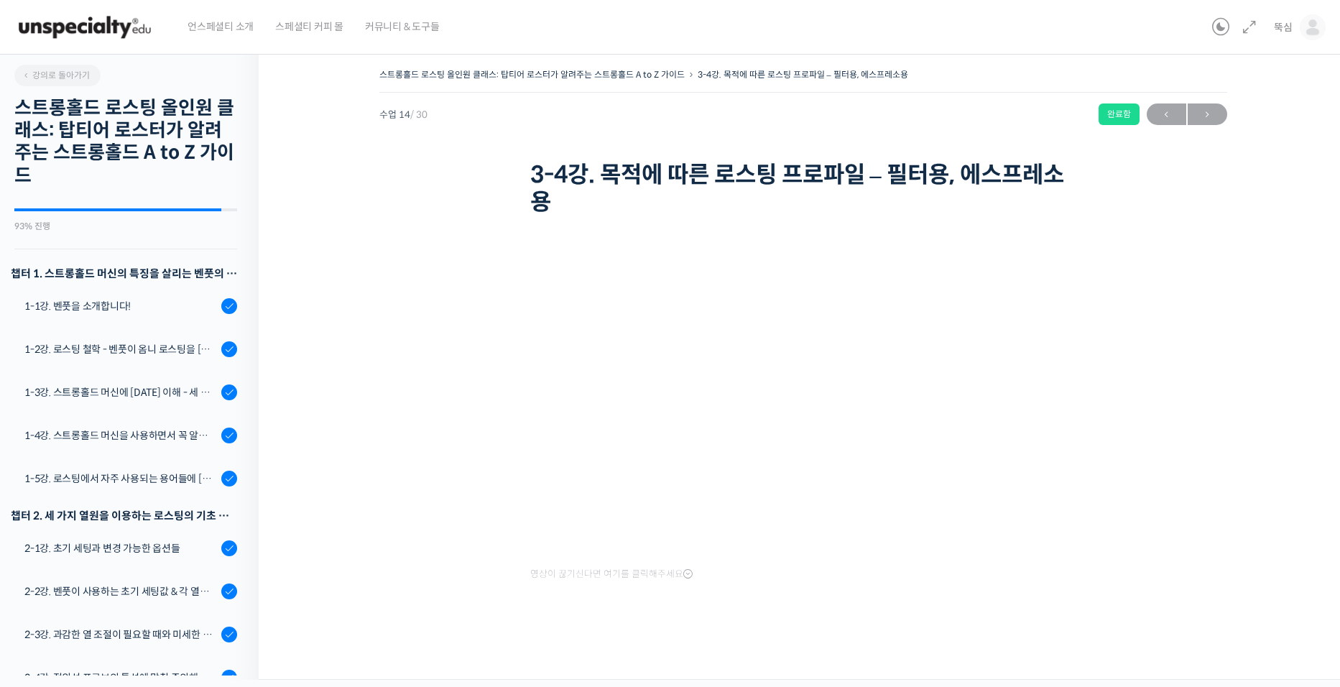 The width and height of the screenshot is (1340, 687). Describe the element at coordinates (121, 306) in the screenshot. I see `div: 1-1강. 벤풋을 소개합니다!` at that location.